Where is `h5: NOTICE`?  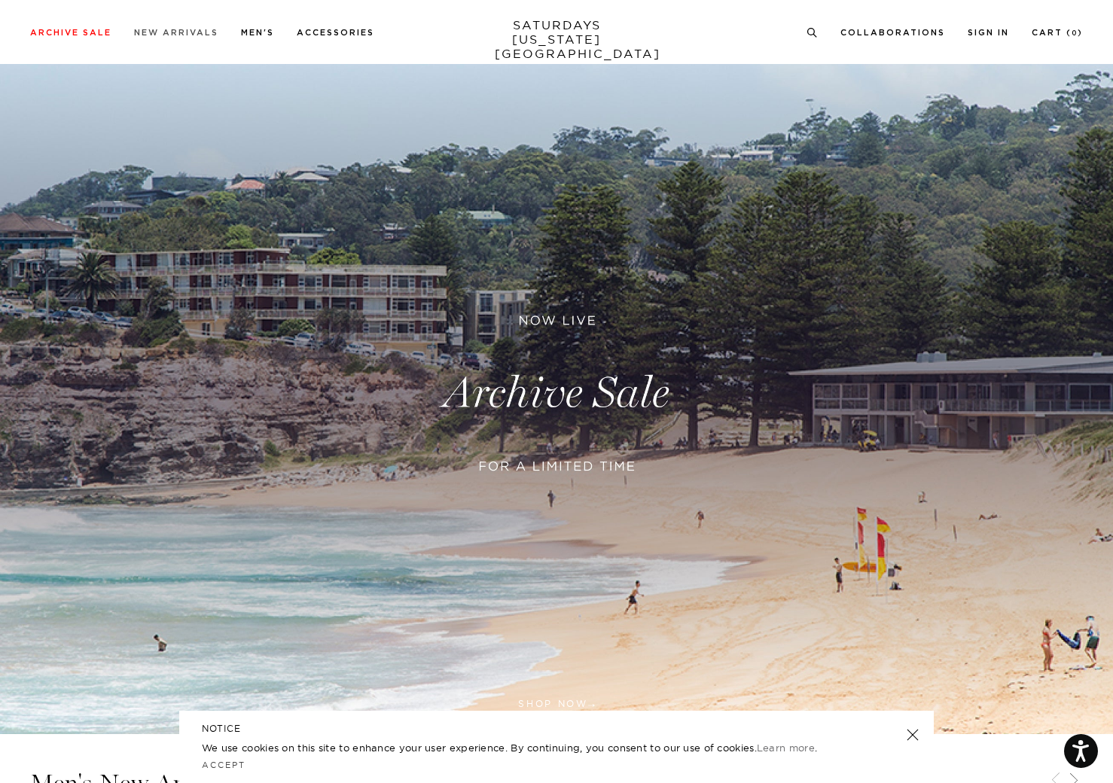 h5: NOTICE is located at coordinates (557, 729).